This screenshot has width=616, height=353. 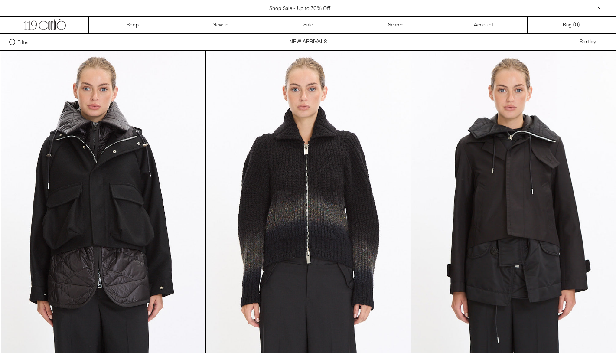 What do you see at coordinates (308, 25) in the screenshot?
I see `a: Sale` at bounding box center [308, 25].